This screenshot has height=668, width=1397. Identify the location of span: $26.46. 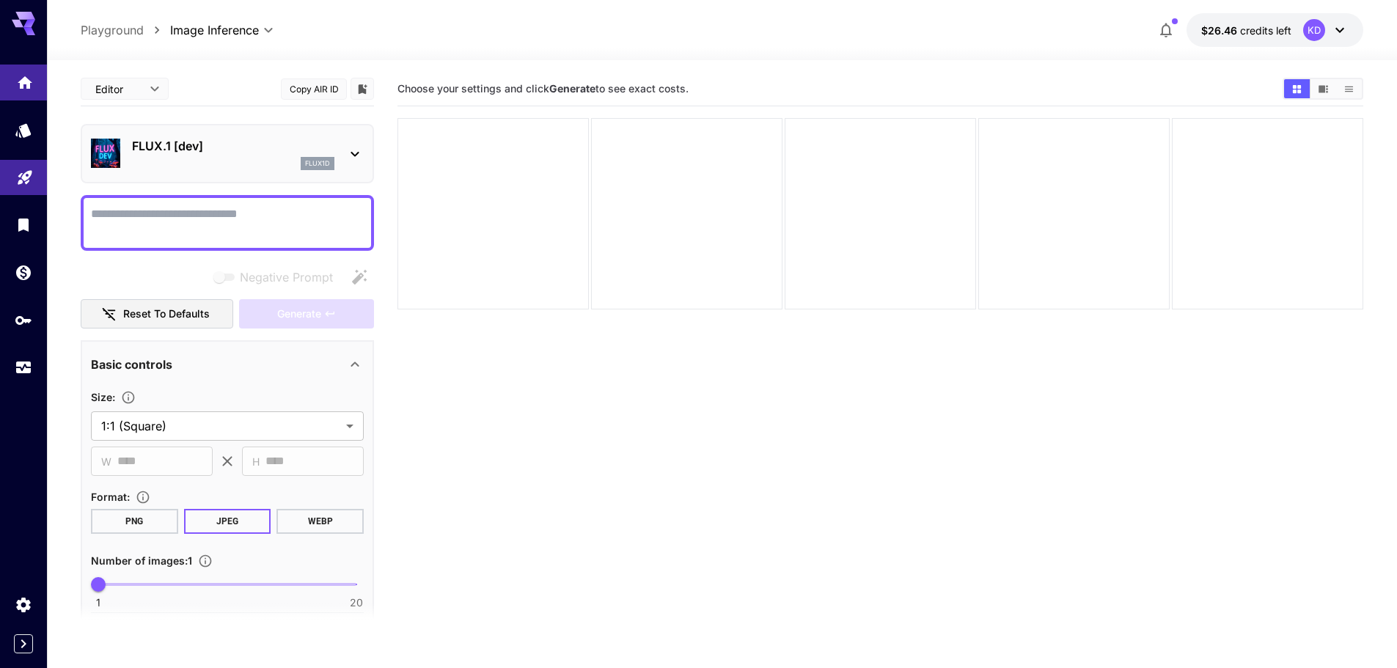
(1220, 30).